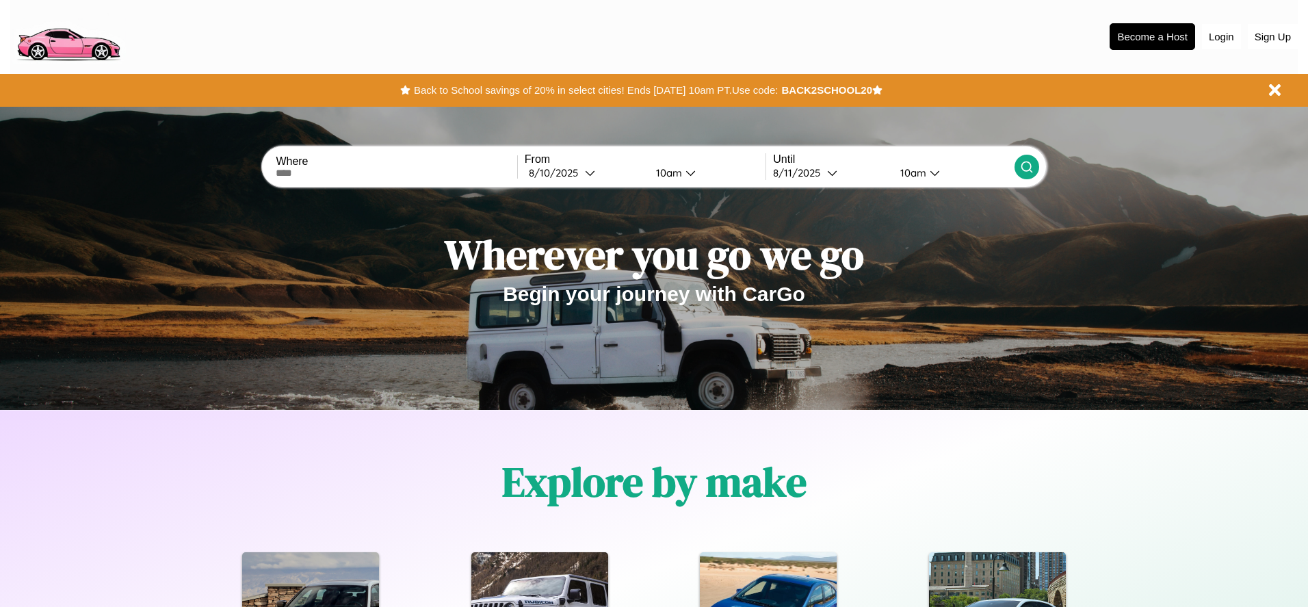 This screenshot has height=607, width=1308. I want to click on button: Sign Up, so click(1272, 36).